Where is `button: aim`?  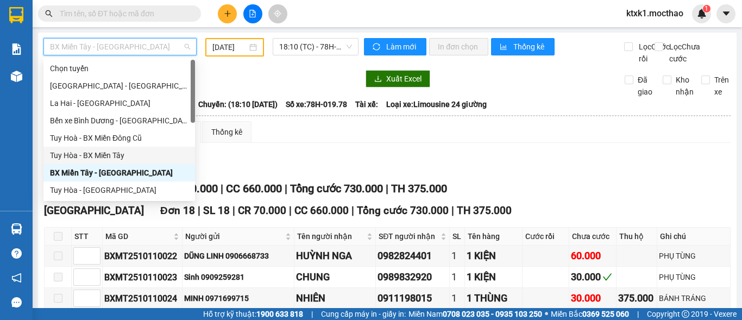 button: aim is located at coordinates (277, 14).